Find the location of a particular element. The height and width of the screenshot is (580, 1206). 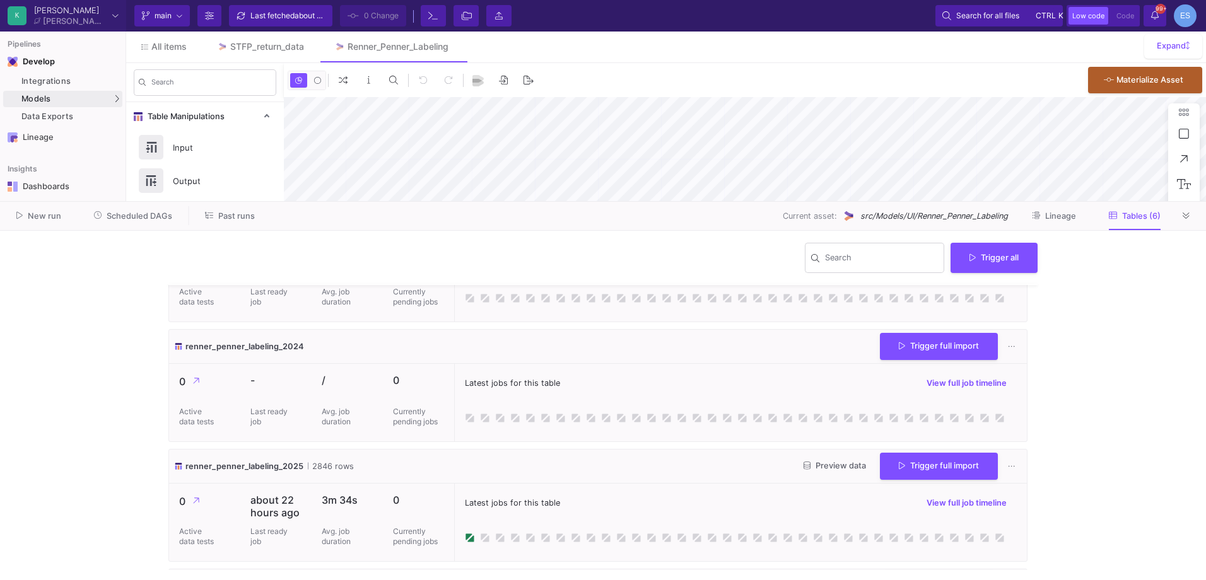

button: main is located at coordinates (162, 16).